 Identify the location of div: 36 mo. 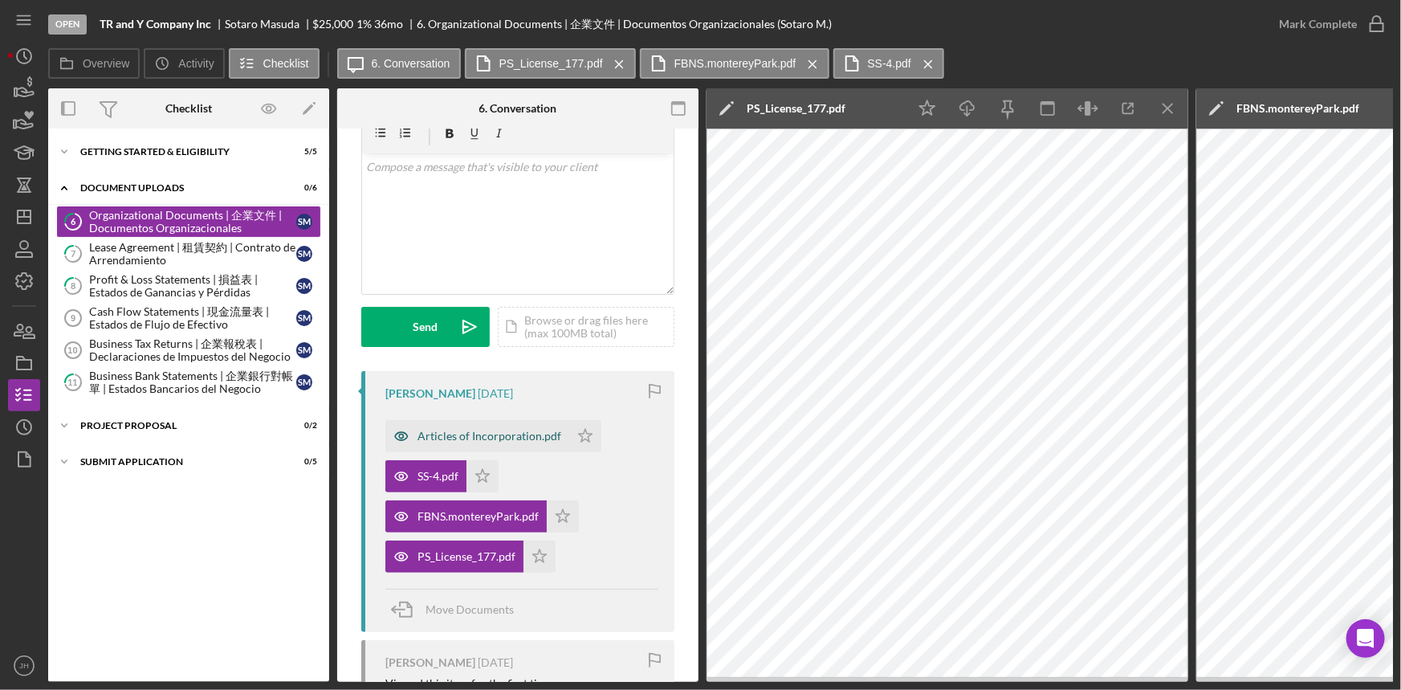
(389, 24).